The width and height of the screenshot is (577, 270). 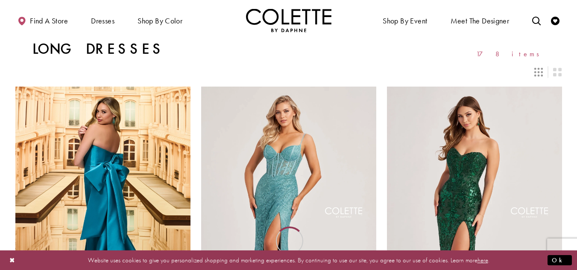 What do you see at coordinates (289, 20) in the screenshot?
I see `img: Colette by Daphne` at bounding box center [289, 20].